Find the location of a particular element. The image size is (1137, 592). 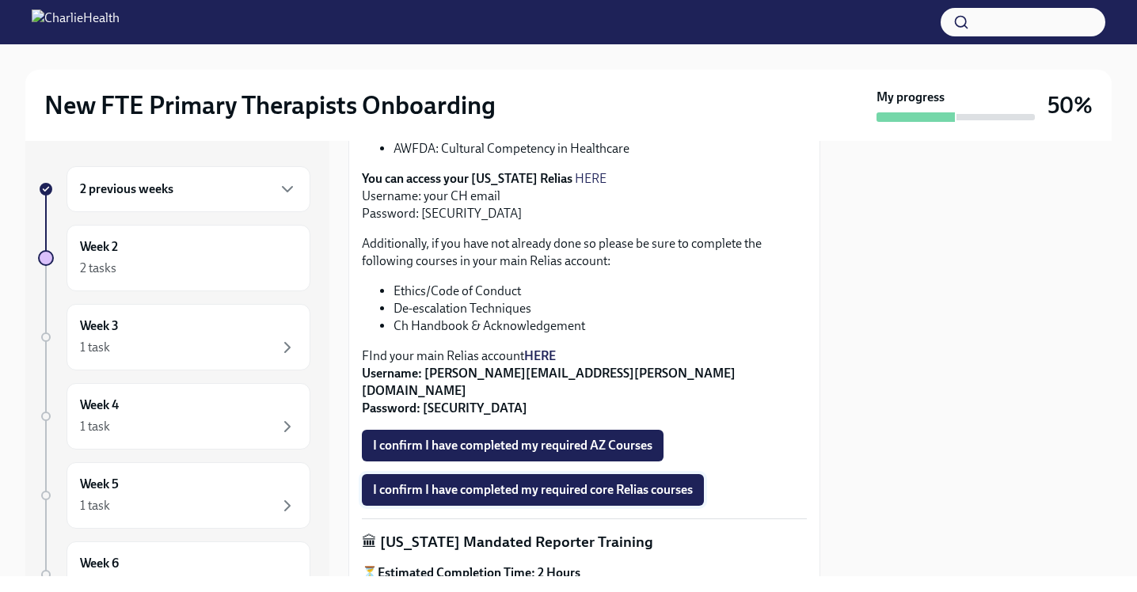

a: Week 51 task is located at coordinates (174, 495).